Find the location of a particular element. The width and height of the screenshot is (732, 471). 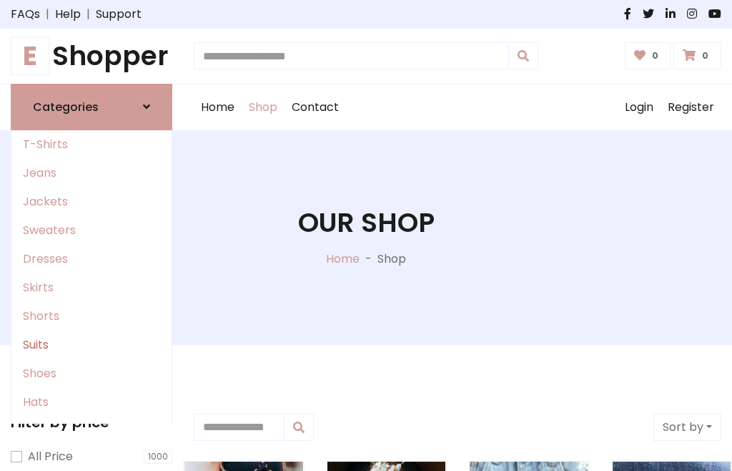

a: Categories is located at coordinates (92, 107).